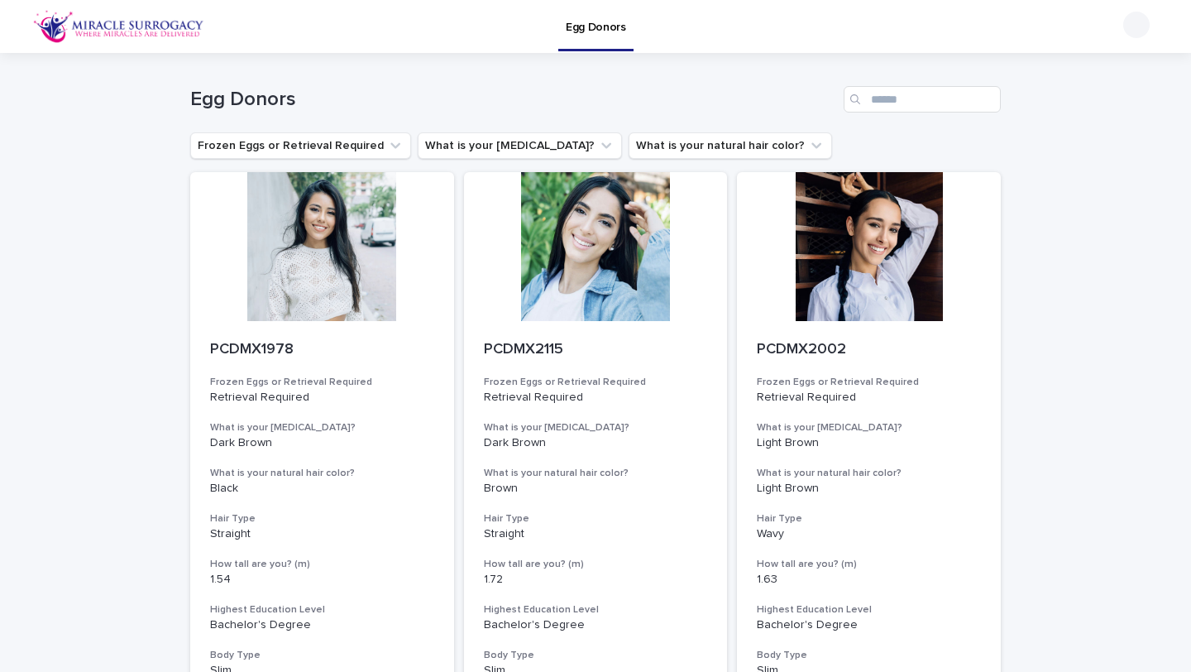 Image resolution: width=1191 pixels, height=672 pixels. Describe the element at coordinates (868, 579) in the screenshot. I see `p: 1.63` at that location.